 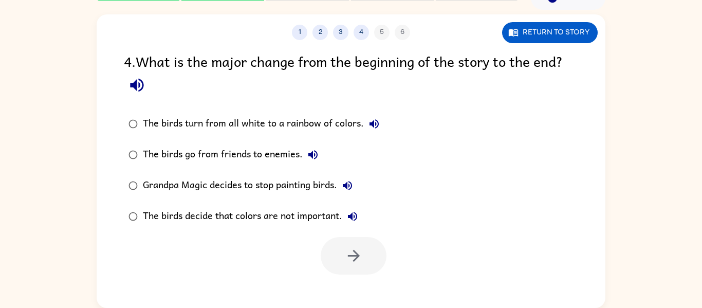 What do you see at coordinates (550, 32) in the screenshot?
I see `button: Return to story` at bounding box center [550, 32].